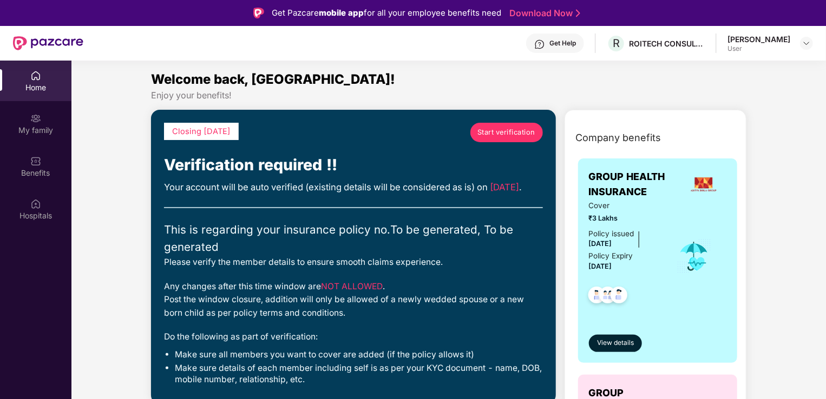 The height and width of the screenshot is (399, 826). Describe the element at coordinates (352, 286) in the screenshot. I see `span: NOT ALLOWED` at that location.